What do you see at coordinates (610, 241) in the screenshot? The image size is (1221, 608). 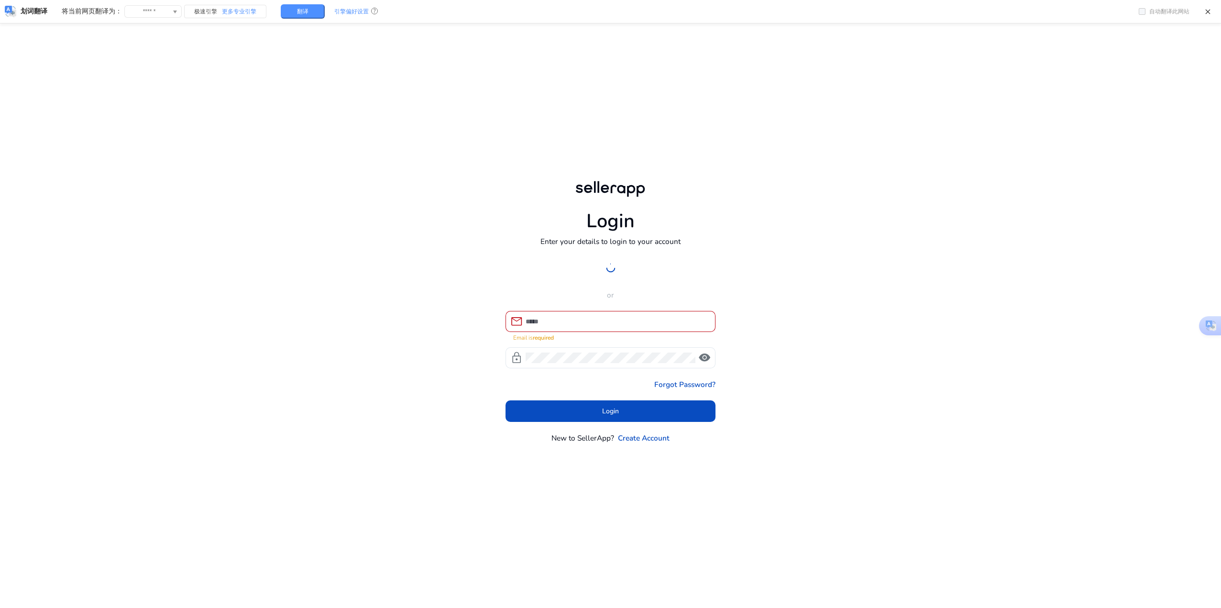 I see `p: Enter your details to login to your account` at bounding box center [610, 241].